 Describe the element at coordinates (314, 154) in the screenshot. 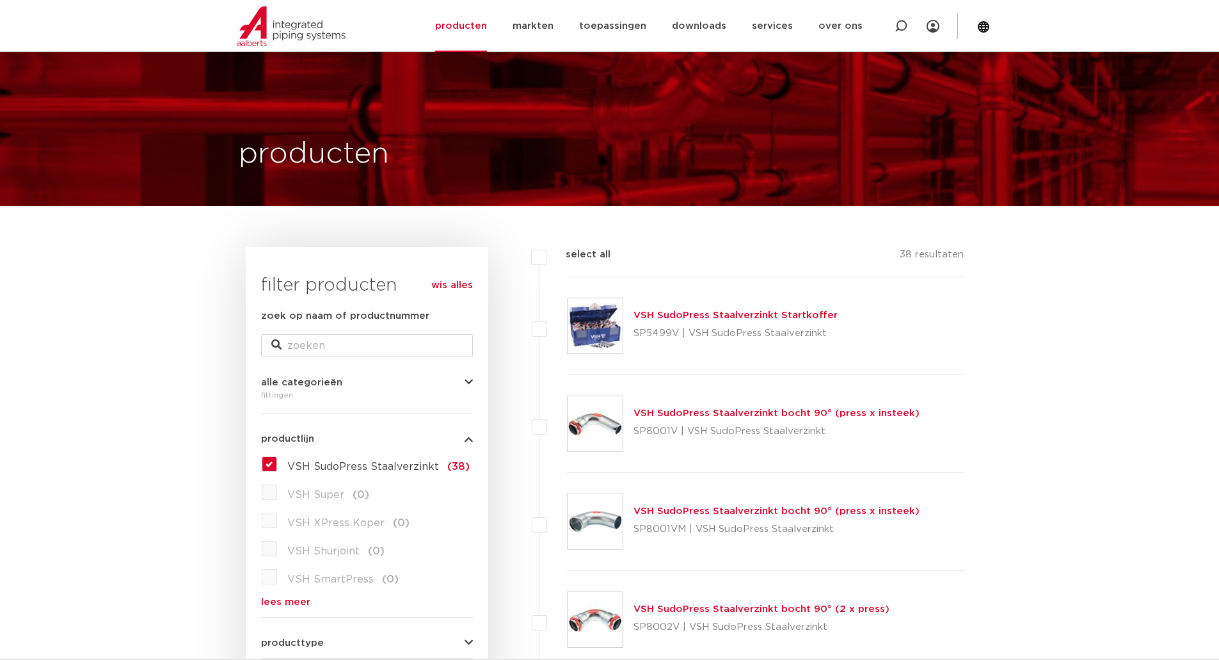

I see `h1: producten` at that location.